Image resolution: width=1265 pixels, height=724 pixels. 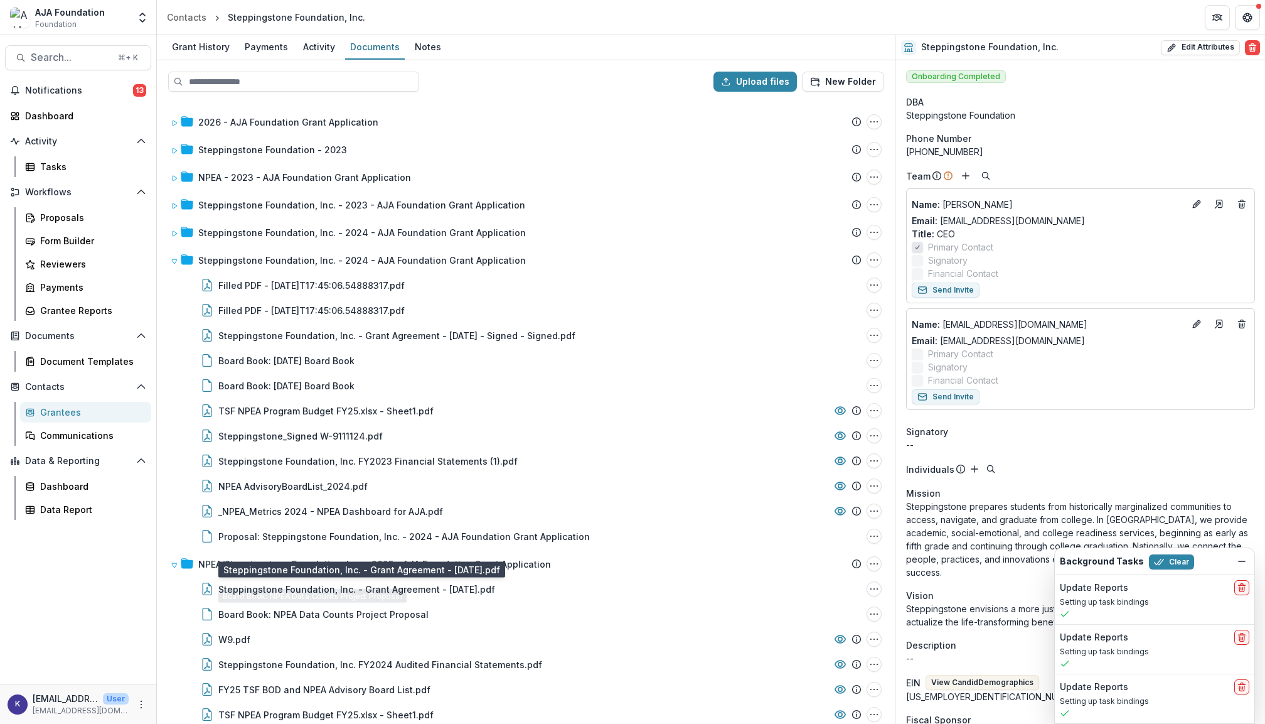 What do you see at coordinates (375, 564) in the screenshot?
I see `div: NPEA/Steppingstone Foundation, Inc. - 2025 - AJA Foundation Grant Application` at bounding box center [375, 564].